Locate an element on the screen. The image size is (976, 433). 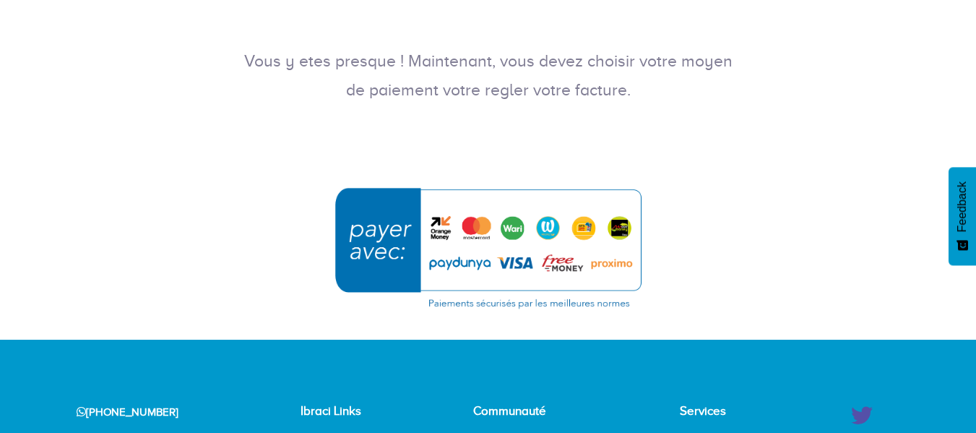
h4: Ibraci Links is located at coordinates (348, 411).